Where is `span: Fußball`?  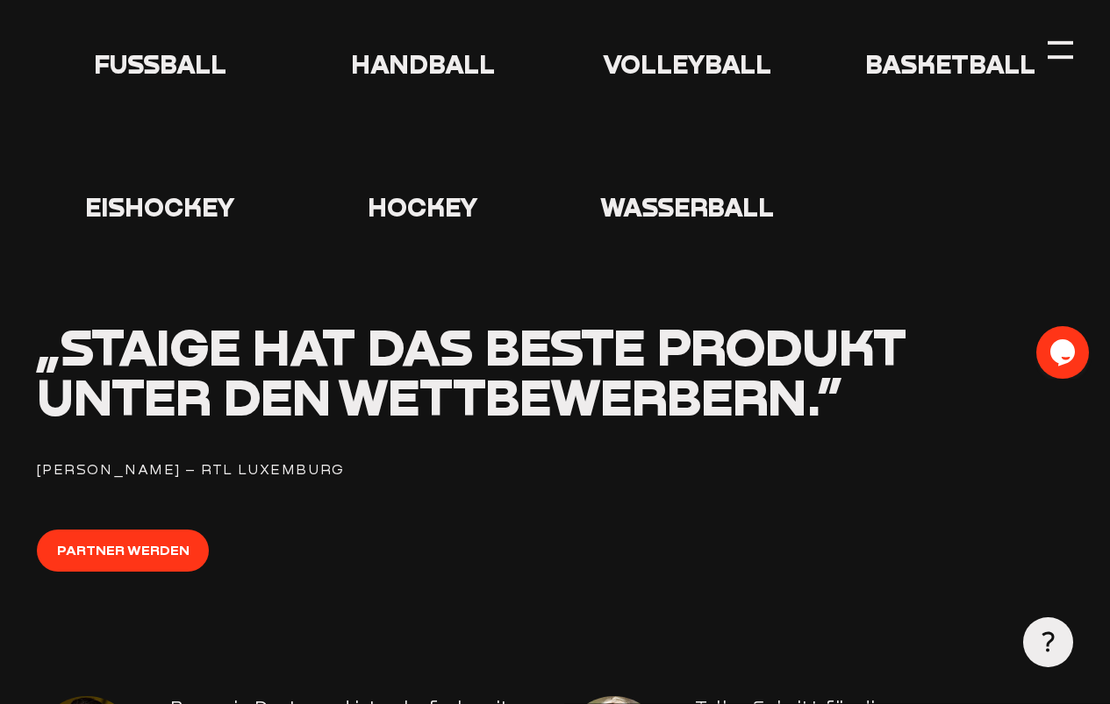 span: Fußball is located at coordinates (160, 63).